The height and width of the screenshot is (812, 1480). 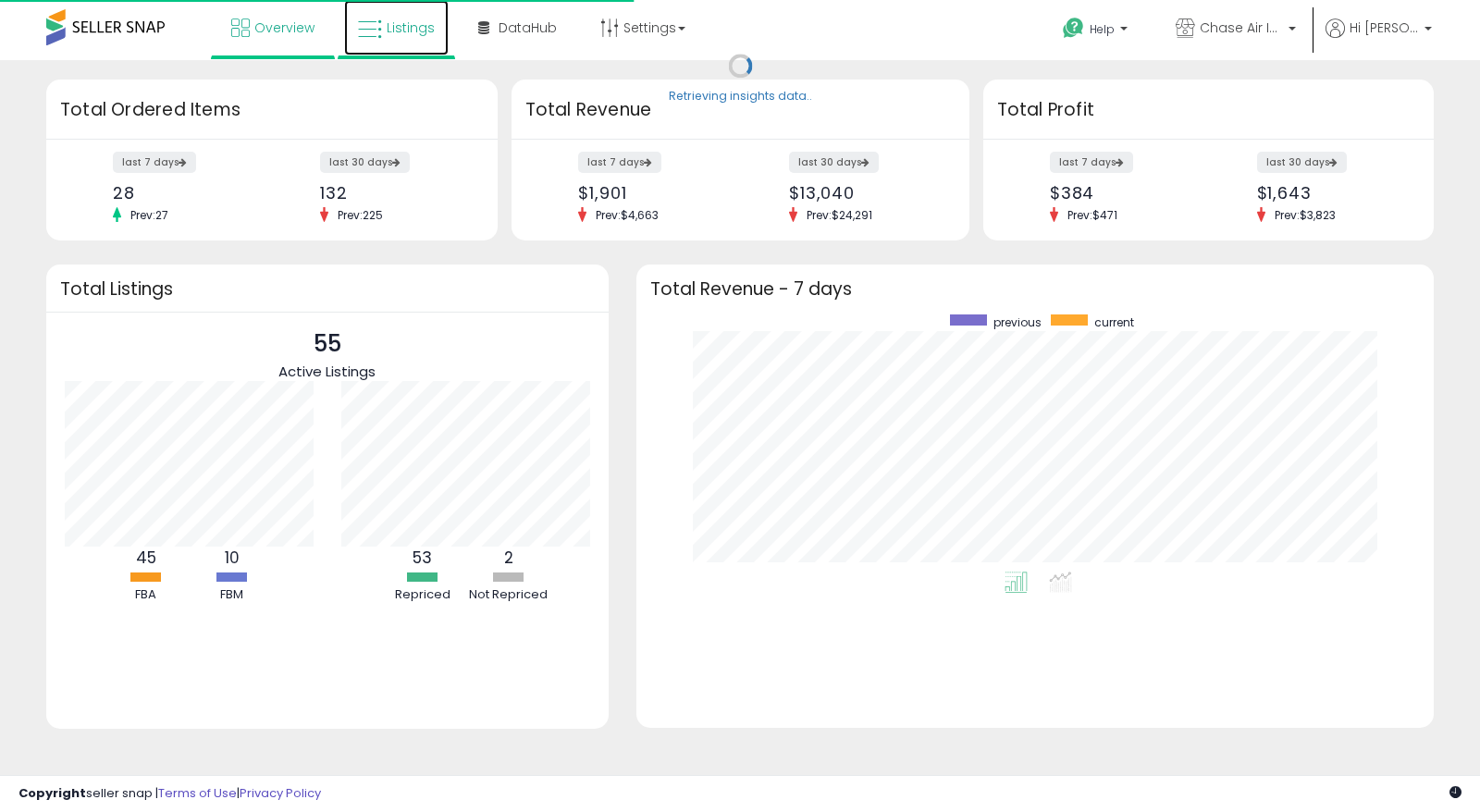 I want to click on div: $384, so click(x=1122, y=193).